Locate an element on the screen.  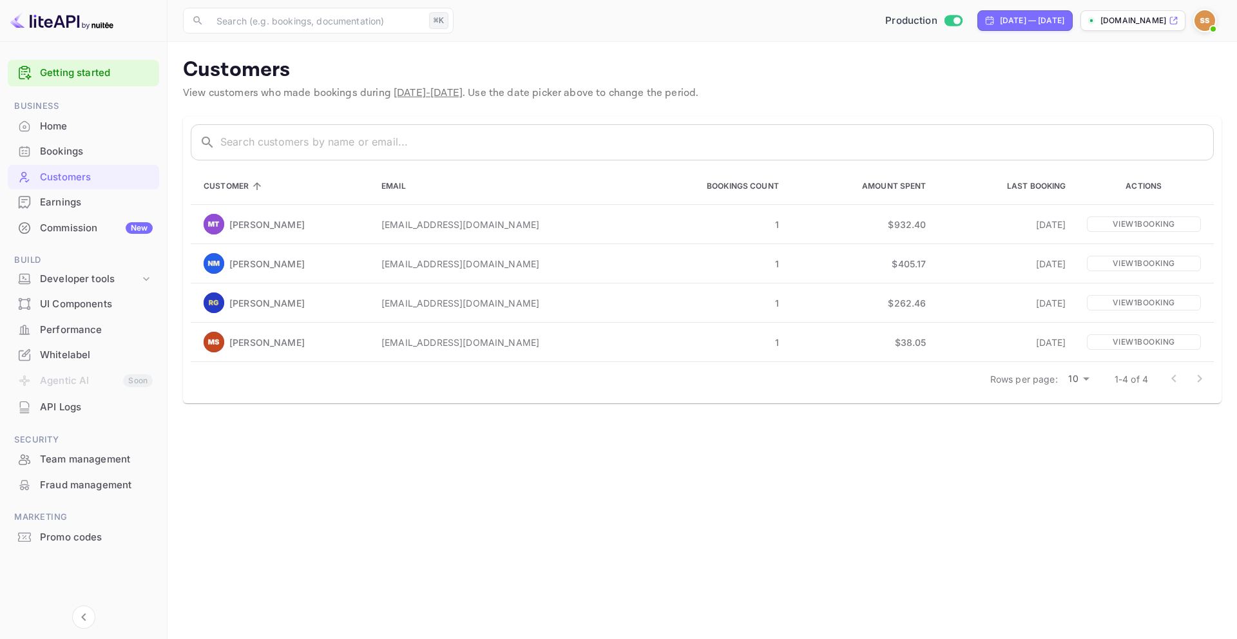
div: New is located at coordinates (139, 228).